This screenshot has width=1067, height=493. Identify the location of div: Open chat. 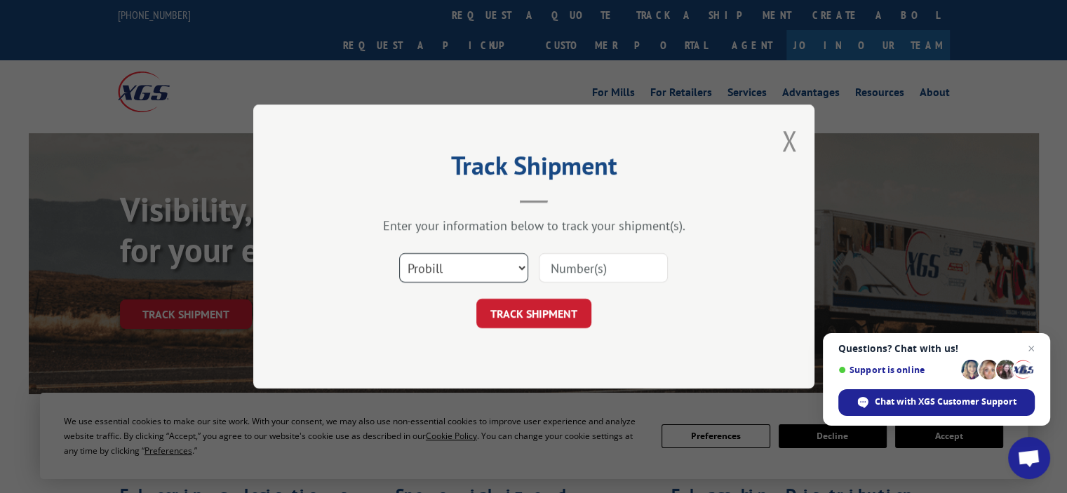
(1029, 458).